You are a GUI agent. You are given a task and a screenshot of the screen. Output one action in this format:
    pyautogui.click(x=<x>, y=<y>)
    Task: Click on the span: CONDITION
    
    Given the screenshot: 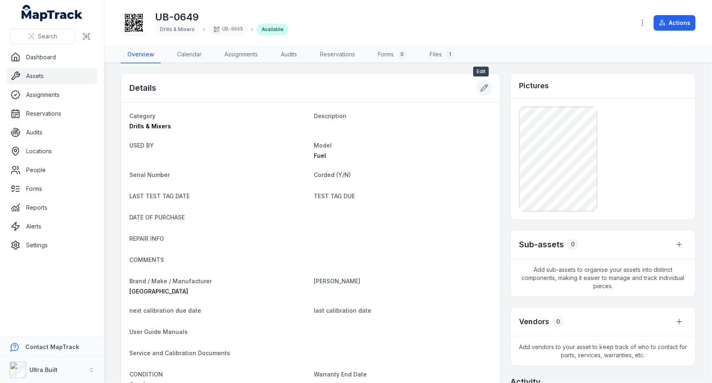 What is the action you would take?
    pyautogui.click(x=146, y=374)
    